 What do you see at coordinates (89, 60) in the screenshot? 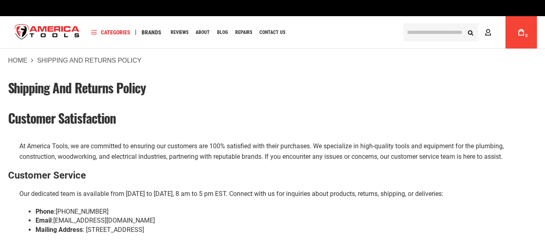
I see `strong: Shipping and Returns Policy` at bounding box center [89, 60].